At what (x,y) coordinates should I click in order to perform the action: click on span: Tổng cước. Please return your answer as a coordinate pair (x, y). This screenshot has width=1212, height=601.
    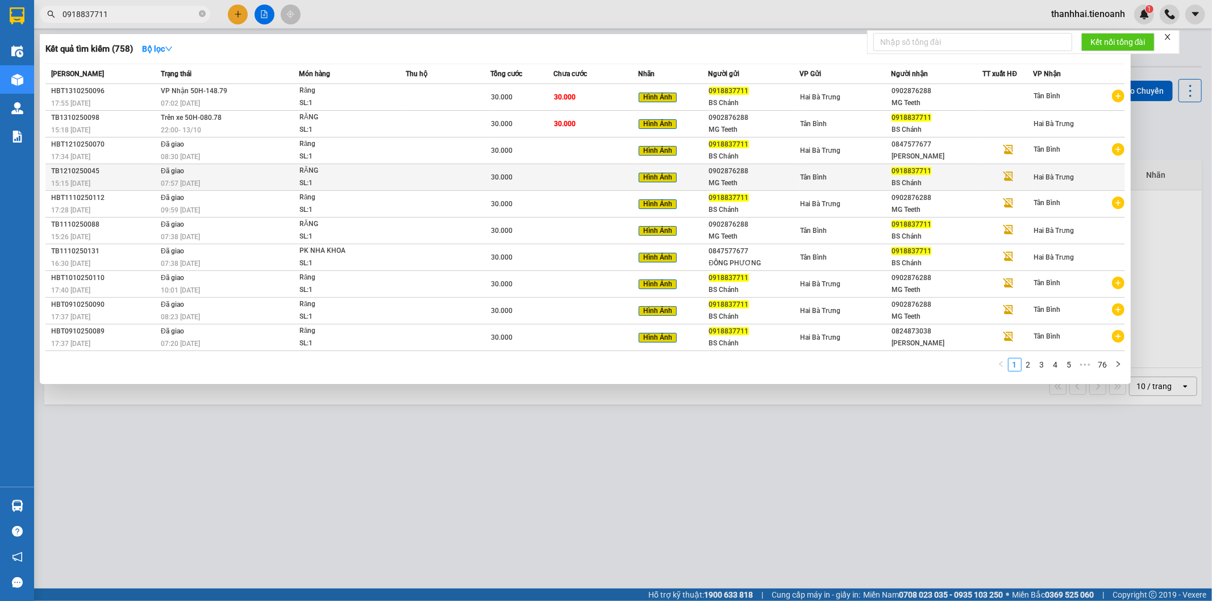
    Looking at the image, I should click on (506, 74).